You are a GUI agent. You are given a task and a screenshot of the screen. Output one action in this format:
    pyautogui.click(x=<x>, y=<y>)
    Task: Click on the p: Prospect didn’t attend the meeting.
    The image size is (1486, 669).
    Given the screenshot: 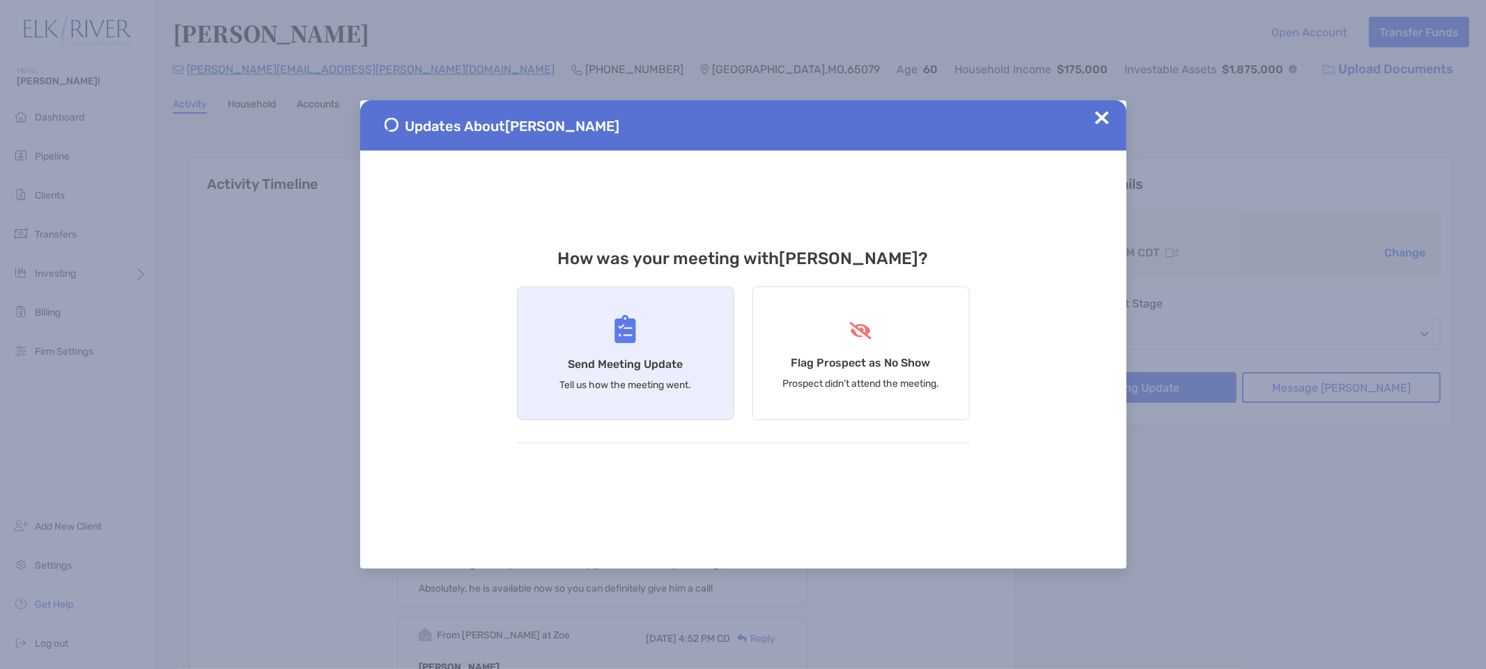 What is the action you would take?
    pyautogui.click(x=860, y=383)
    